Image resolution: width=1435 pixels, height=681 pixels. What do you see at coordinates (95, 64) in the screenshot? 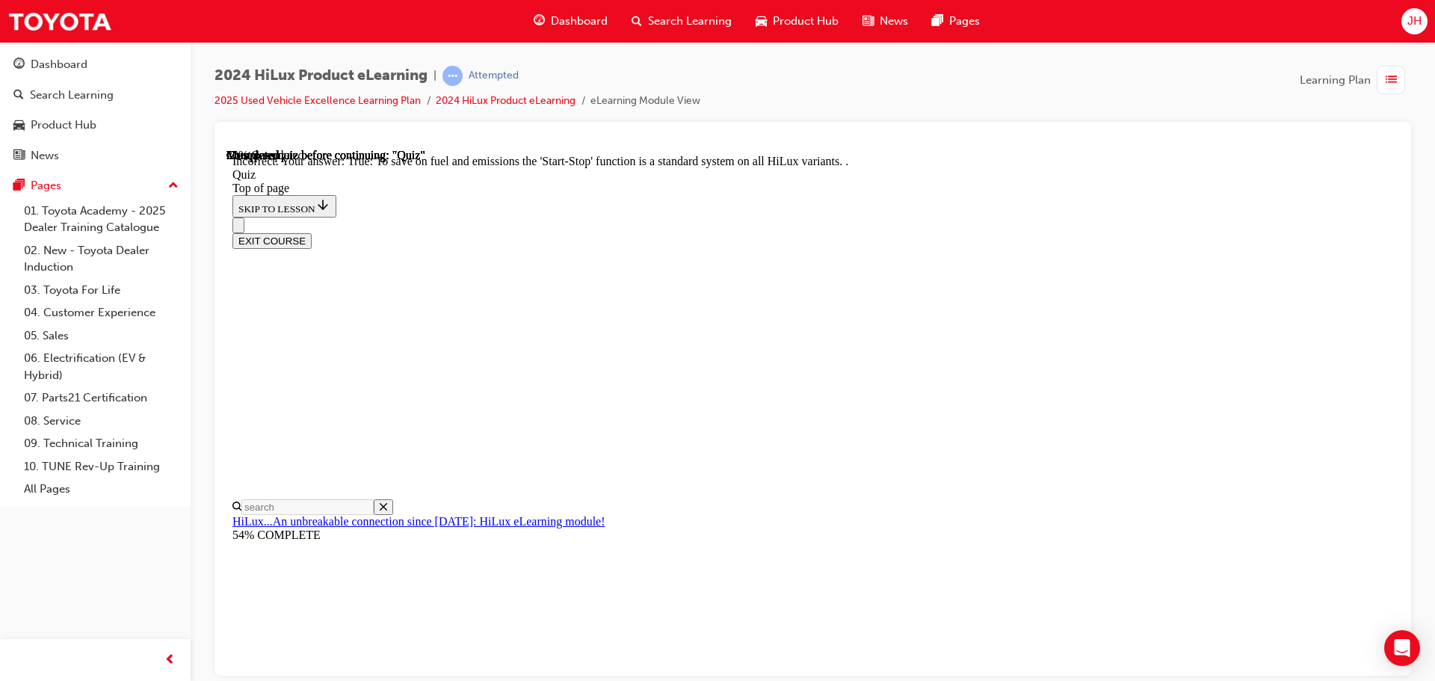
I see `a: Dashboard` at bounding box center [95, 64].